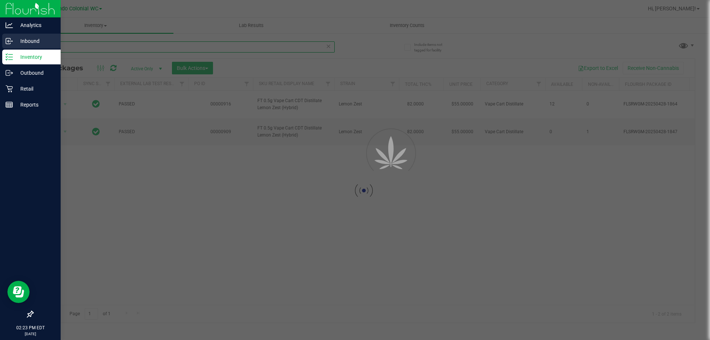  What do you see at coordinates (9, 73) in the screenshot?
I see `inline-svg: Outbound` at bounding box center [9, 73].